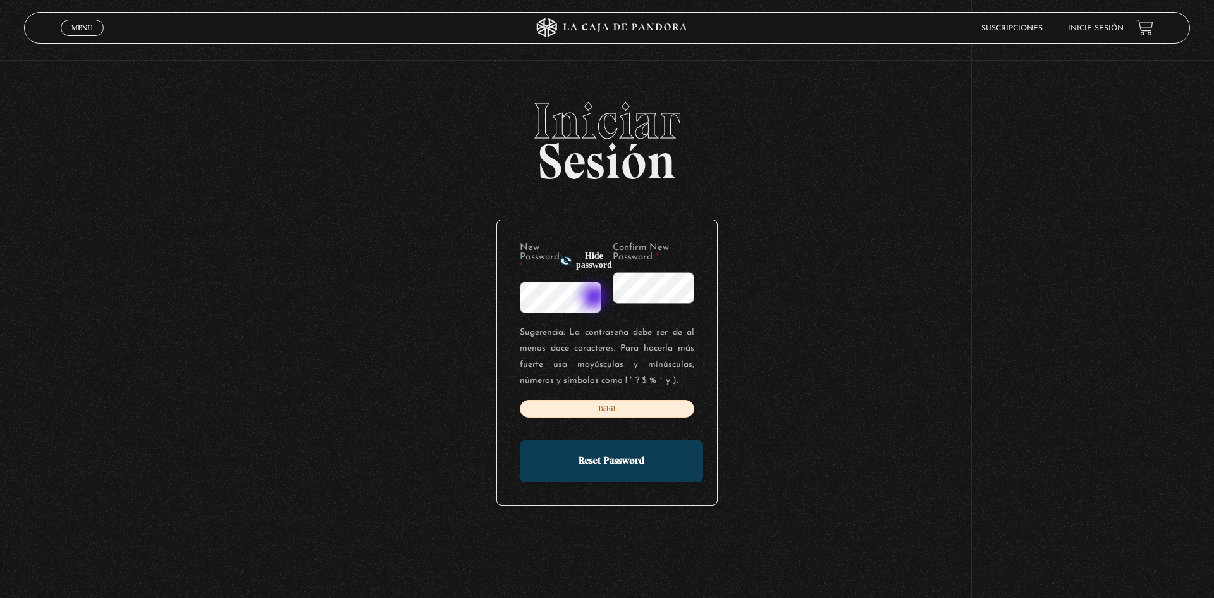  What do you see at coordinates (1145, 27) in the screenshot?
I see `a: View your shopping cart` at bounding box center [1145, 27].